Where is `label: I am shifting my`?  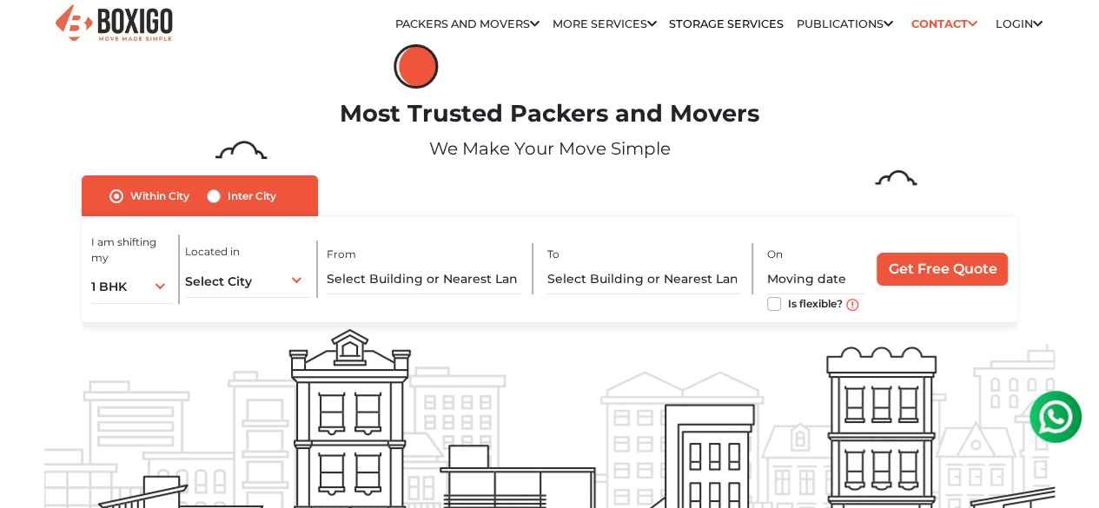
label: I am shifting my is located at coordinates (132, 250).